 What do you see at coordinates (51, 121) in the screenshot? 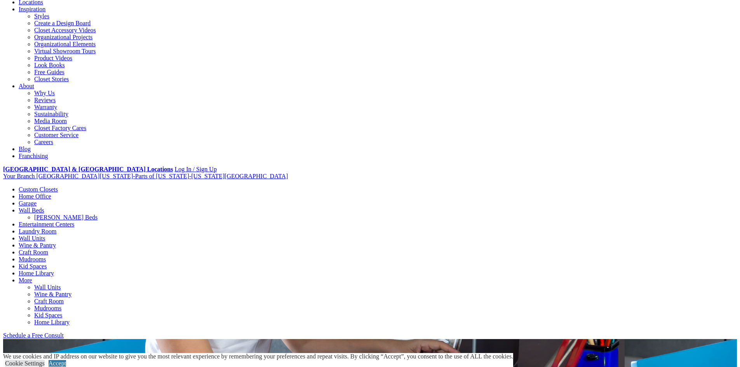
I see `a: Media Room` at bounding box center [51, 121].